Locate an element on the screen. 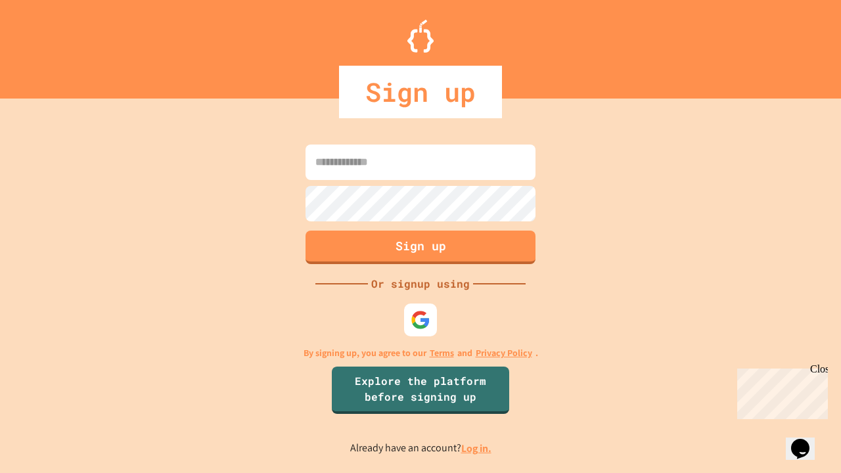  a: Terms is located at coordinates (441, 353).